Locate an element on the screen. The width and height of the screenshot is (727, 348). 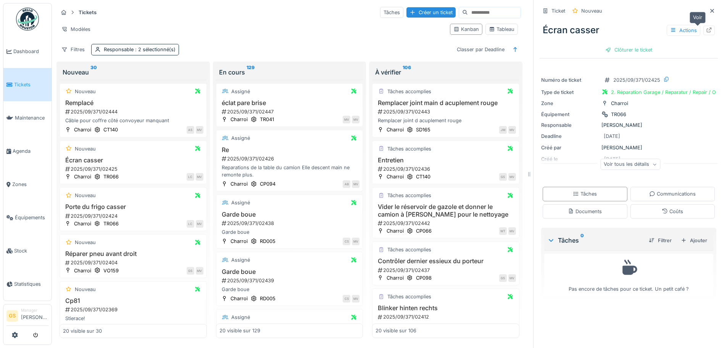
div: Écran casser is located at coordinates (628, 30).